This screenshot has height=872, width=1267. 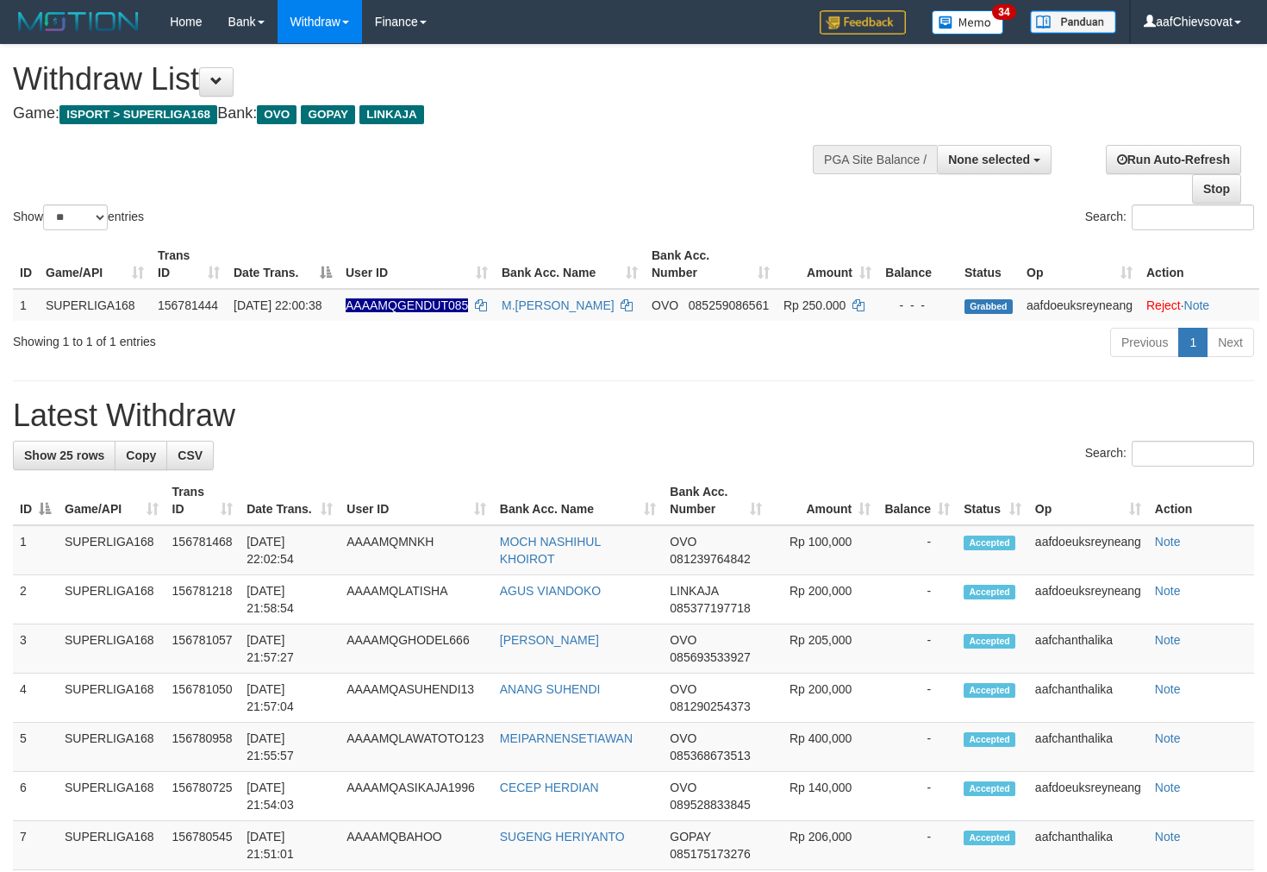 I want to click on img: panduan.png, so click(x=1073, y=22).